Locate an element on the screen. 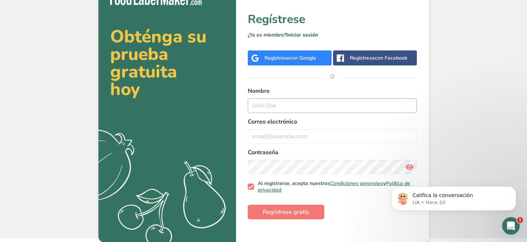 This screenshot has width=527, height=242. p: Califica la conversación is located at coordinates (79, 25).